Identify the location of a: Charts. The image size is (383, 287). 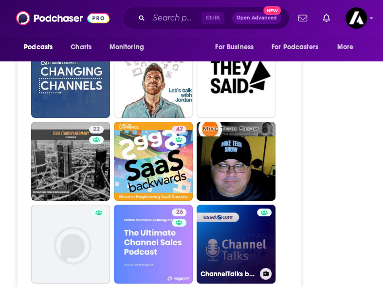
(81, 47).